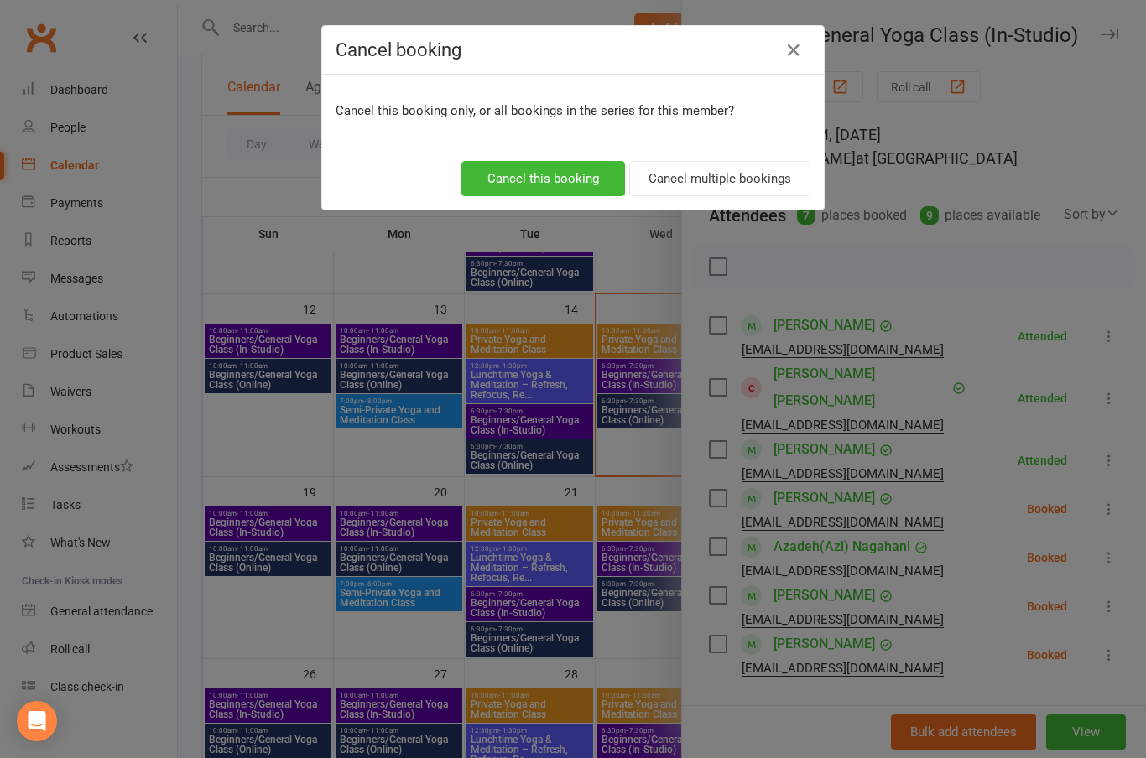  I want to click on div: Open Intercom Messenger, so click(37, 721).